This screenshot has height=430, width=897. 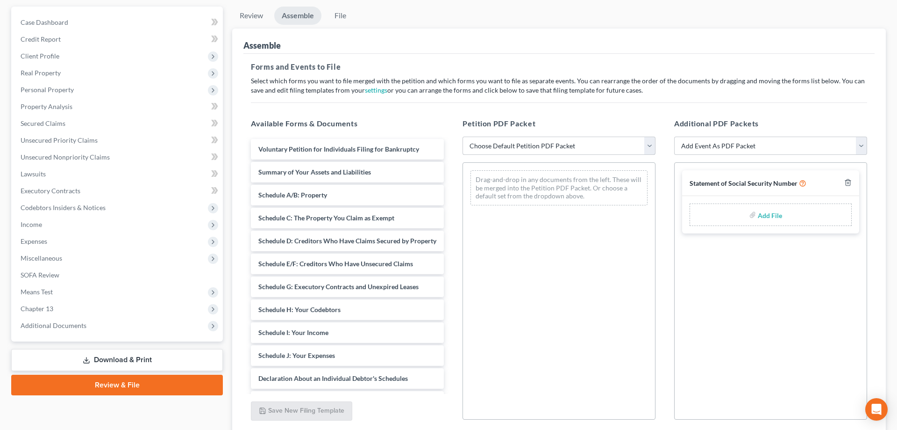 I want to click on span: Unsecured Nonpriority Claims, so click(x=65, y=157).